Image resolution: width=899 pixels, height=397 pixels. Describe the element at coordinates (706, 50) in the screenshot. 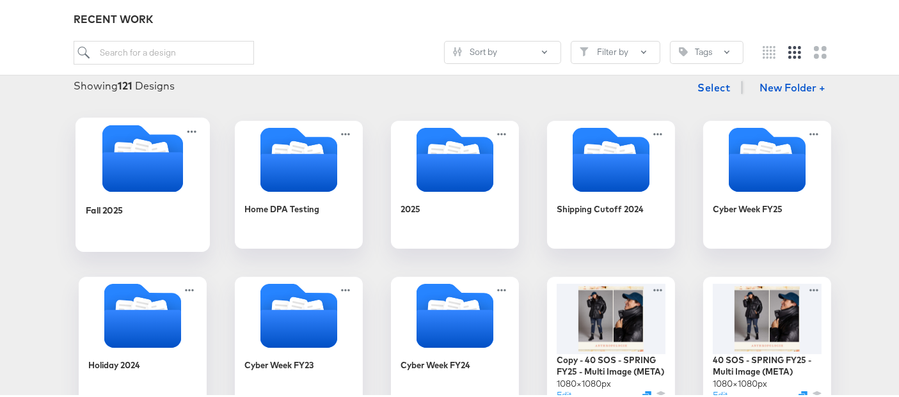

I see `button: TagTags` at that location.